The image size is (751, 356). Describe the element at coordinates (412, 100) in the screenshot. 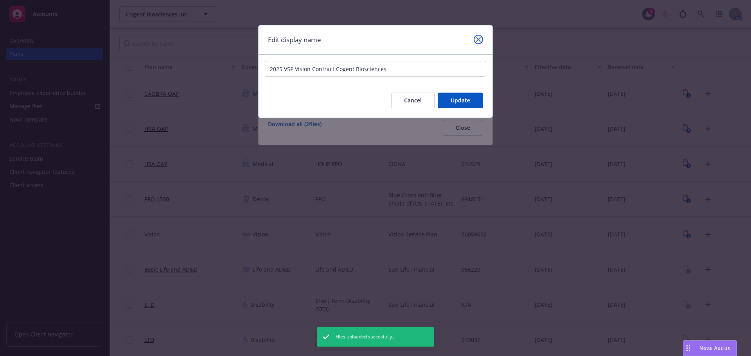

I see `button: Cancel` at that location.